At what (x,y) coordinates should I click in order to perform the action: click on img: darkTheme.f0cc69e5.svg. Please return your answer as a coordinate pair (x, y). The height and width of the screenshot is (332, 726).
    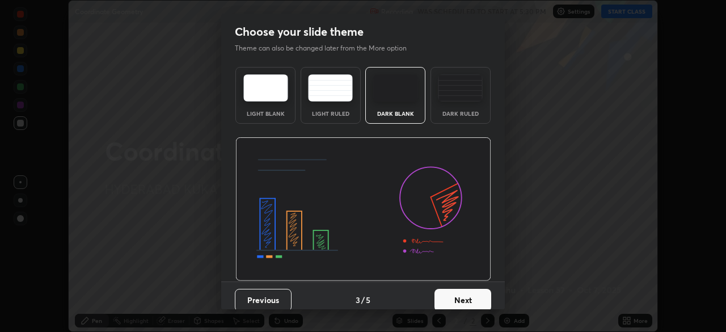
    Looking at the image, I should click on (395, 88).